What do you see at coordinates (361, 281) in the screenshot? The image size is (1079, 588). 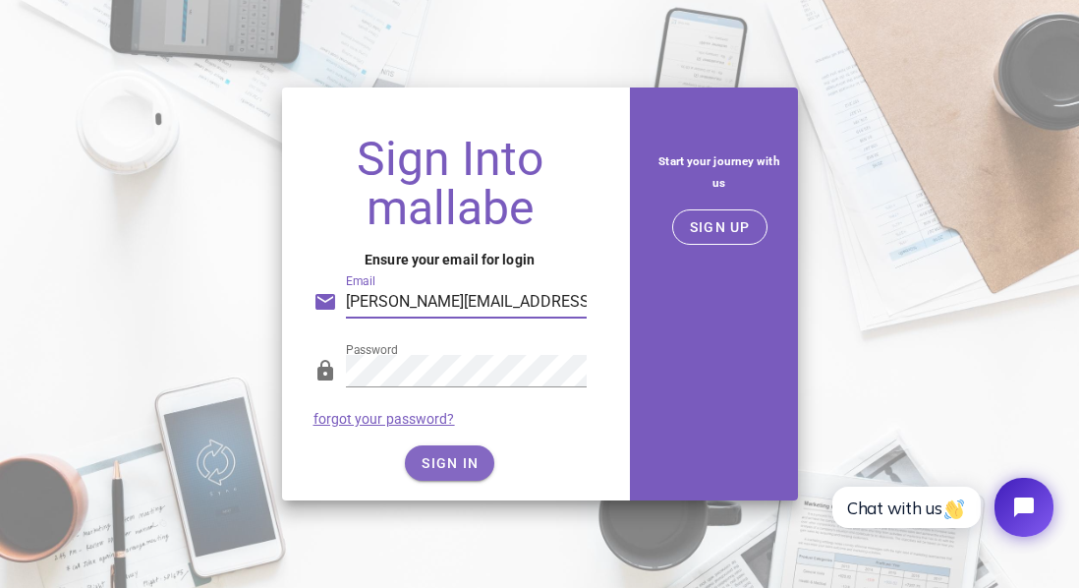 I see `label: Email` at bounding box center [361, 281].